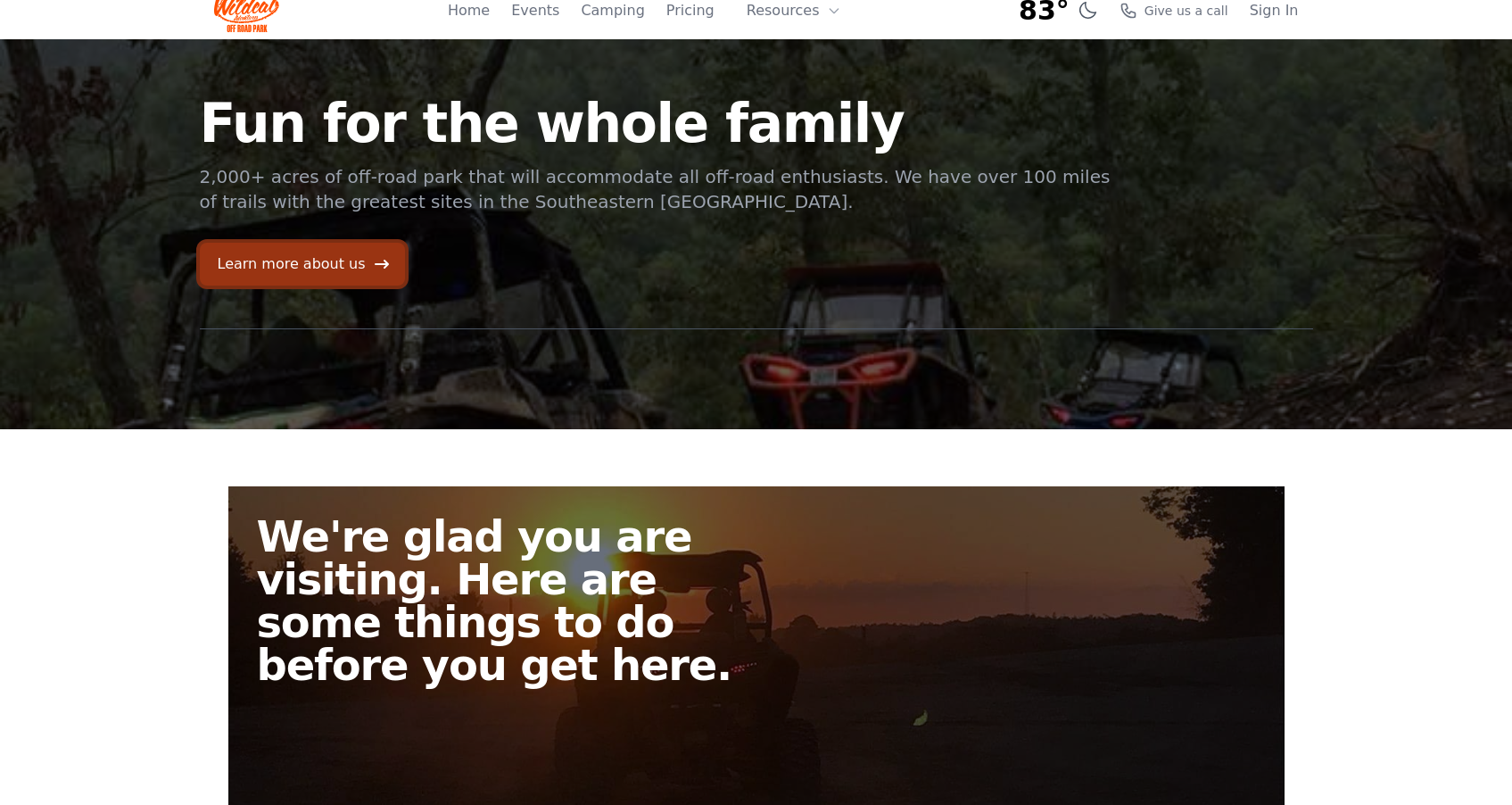 Image resolution: width=1512 pixels, height=805 pixels. What do you see at coordinates (1187, 11) in the screenshot?
I see `span: Give us a call` at bounding box center [1187, 11].